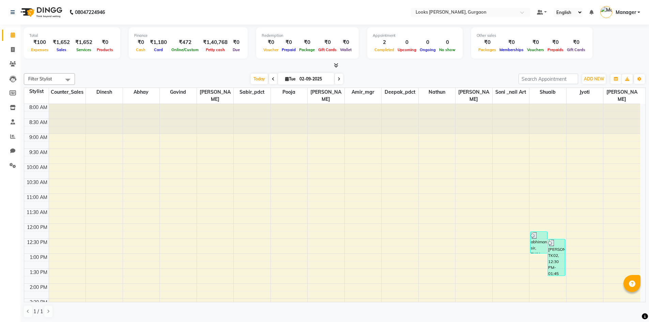  I want to click on span: Upcoming, so click(407, 50).